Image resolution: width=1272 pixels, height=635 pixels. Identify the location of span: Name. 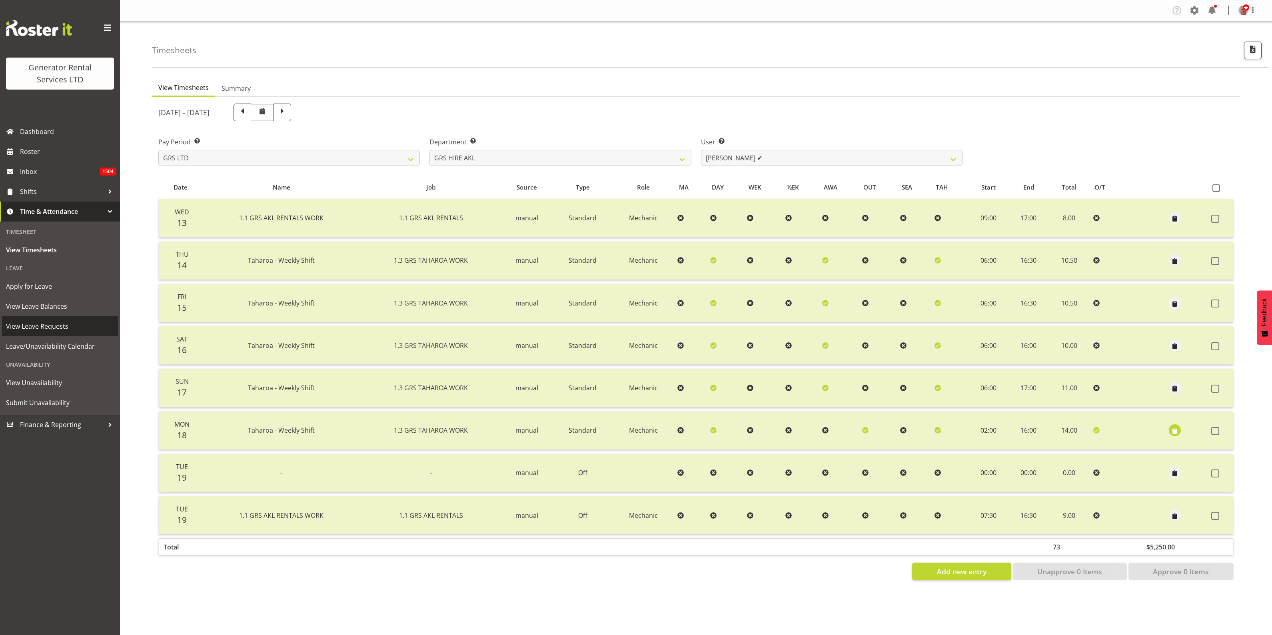
(282, 187).